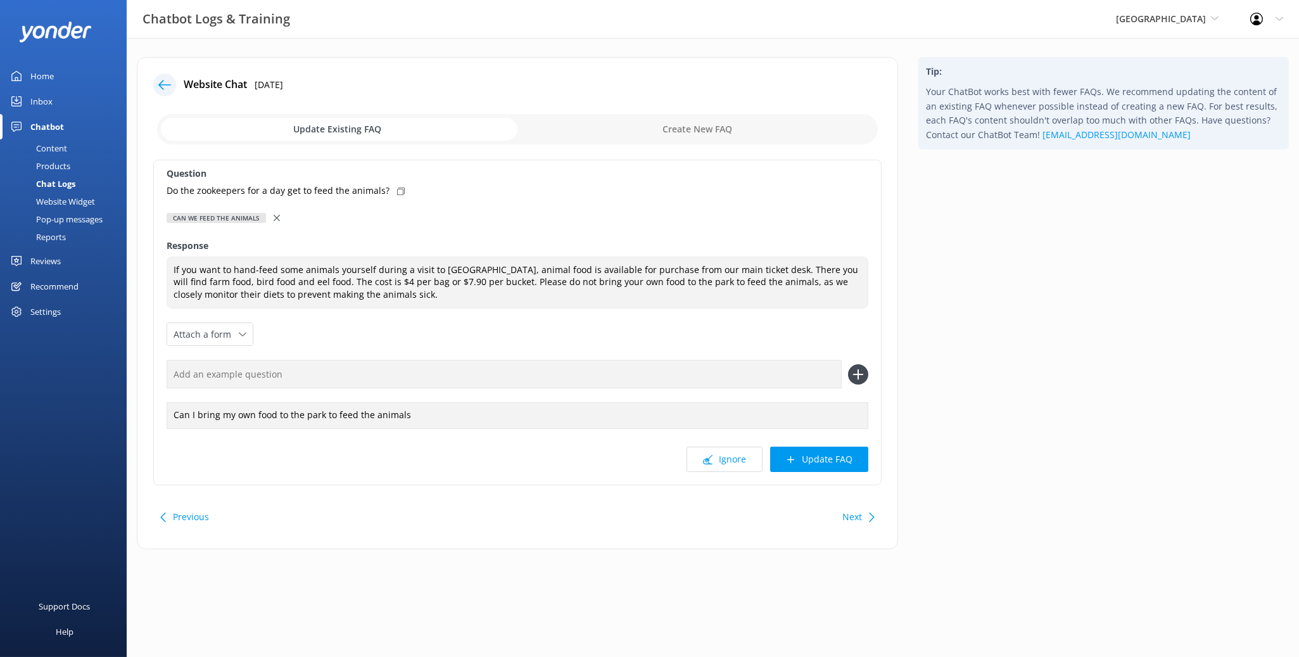  Describe the element at coordinates (215, 85) in the screenshot. I see `h4: Website Chat` at that location.